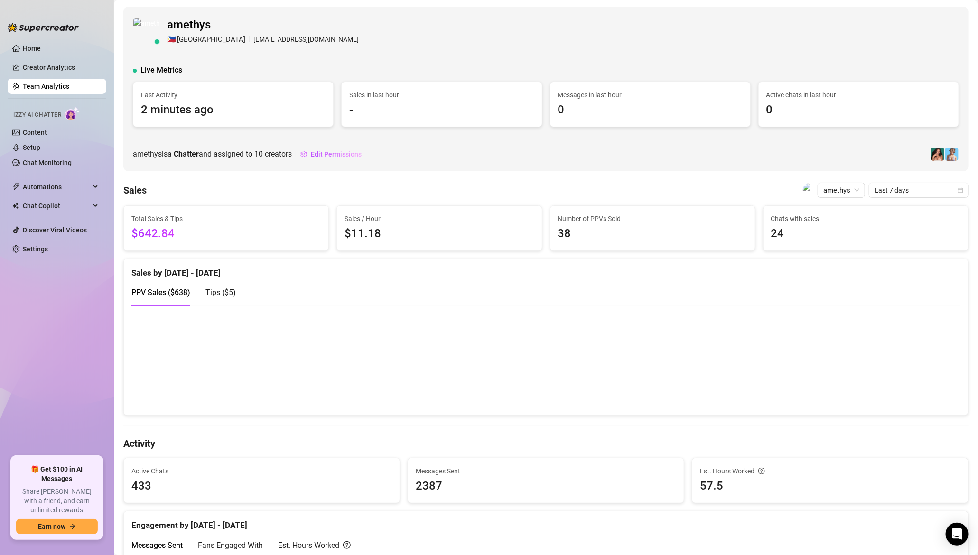  Describe the element at coordinates (859, 95) in the screenshot. I see `span: Active chats in last hour` at that location.